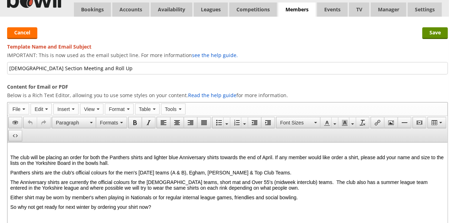  Describe the element at coordinates (329, 123) in the screenshot. I see `div: Text color` at that location.